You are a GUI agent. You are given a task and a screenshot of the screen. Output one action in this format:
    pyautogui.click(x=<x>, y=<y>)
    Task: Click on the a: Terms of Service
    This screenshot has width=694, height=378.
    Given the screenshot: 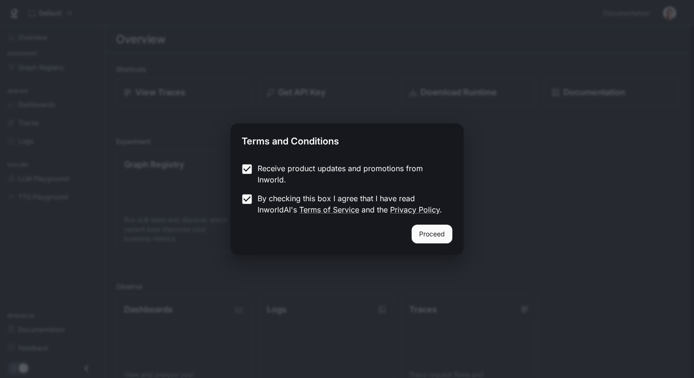 What is the action you would take?
    pyautogui.click(x=329, y=209)
    